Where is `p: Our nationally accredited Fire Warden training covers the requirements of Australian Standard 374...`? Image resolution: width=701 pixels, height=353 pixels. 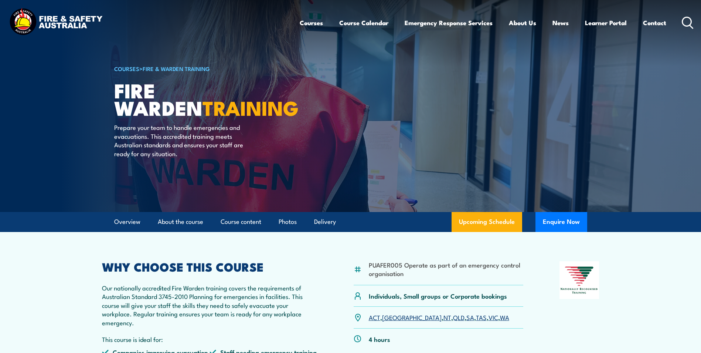 p: Our nationally accredited Fire Warden training covers the requirements of Australian Standard 374... is located at coordinates (210, 305).